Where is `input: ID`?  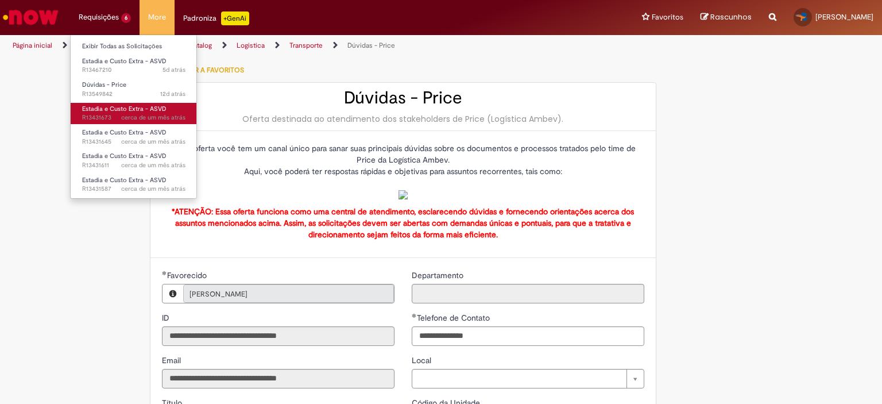 input: ID is located at coordinates (278, 336).